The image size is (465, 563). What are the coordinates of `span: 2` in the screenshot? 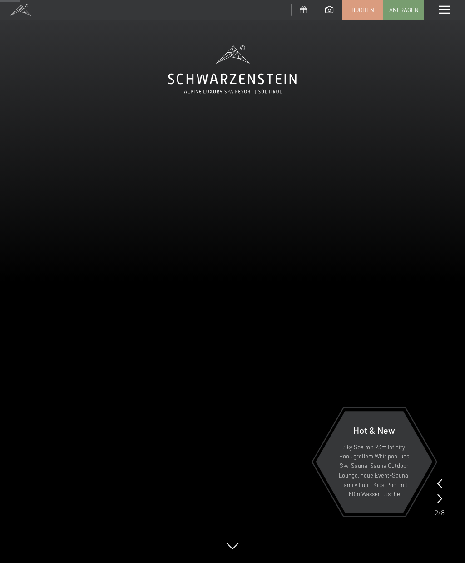 It's located at (437, 512).